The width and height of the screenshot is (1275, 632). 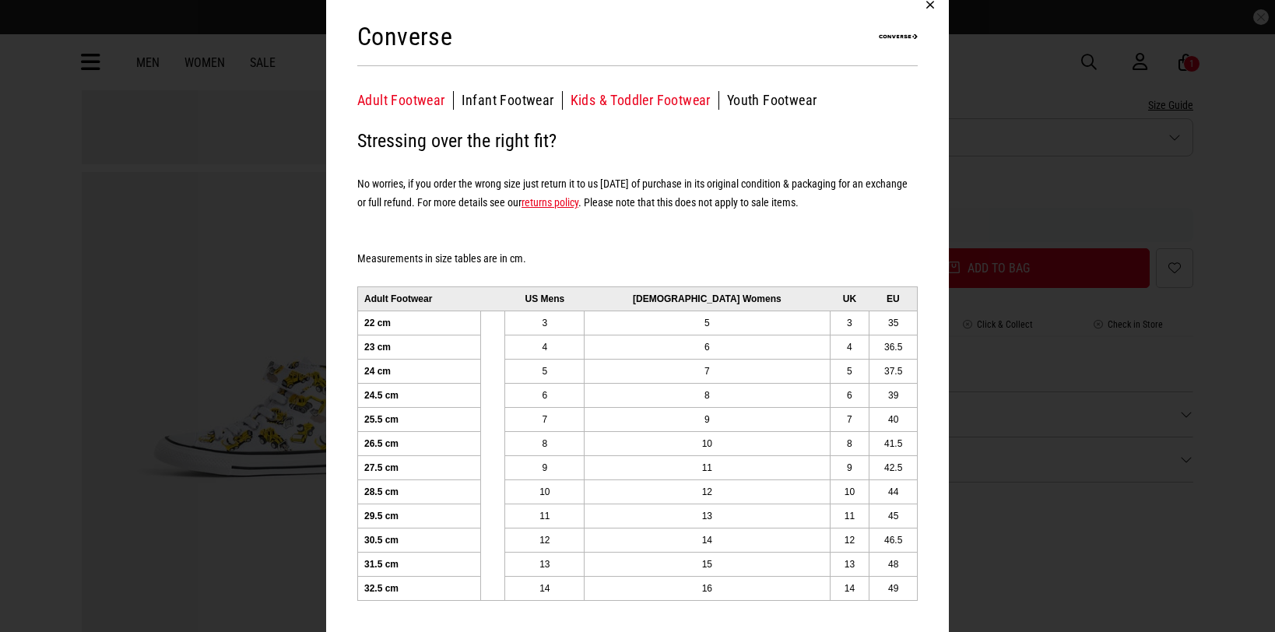 I want to click on td: 30.5 cm, so click(x=420, y=540).